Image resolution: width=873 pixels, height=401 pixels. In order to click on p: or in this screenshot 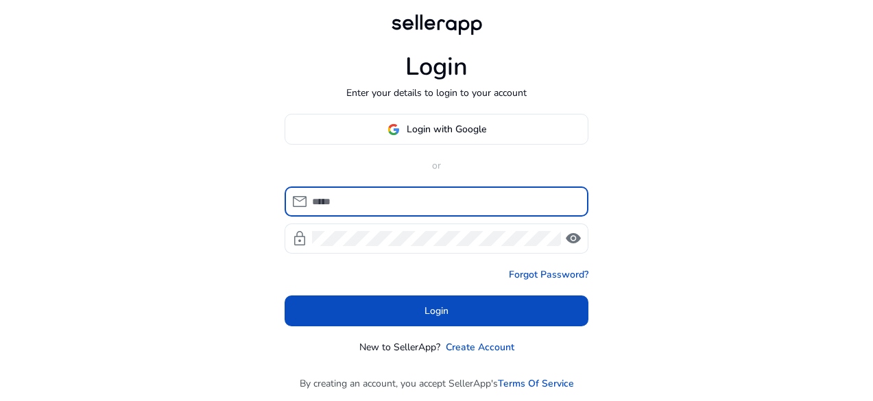, I will do `click(436, 165)`.